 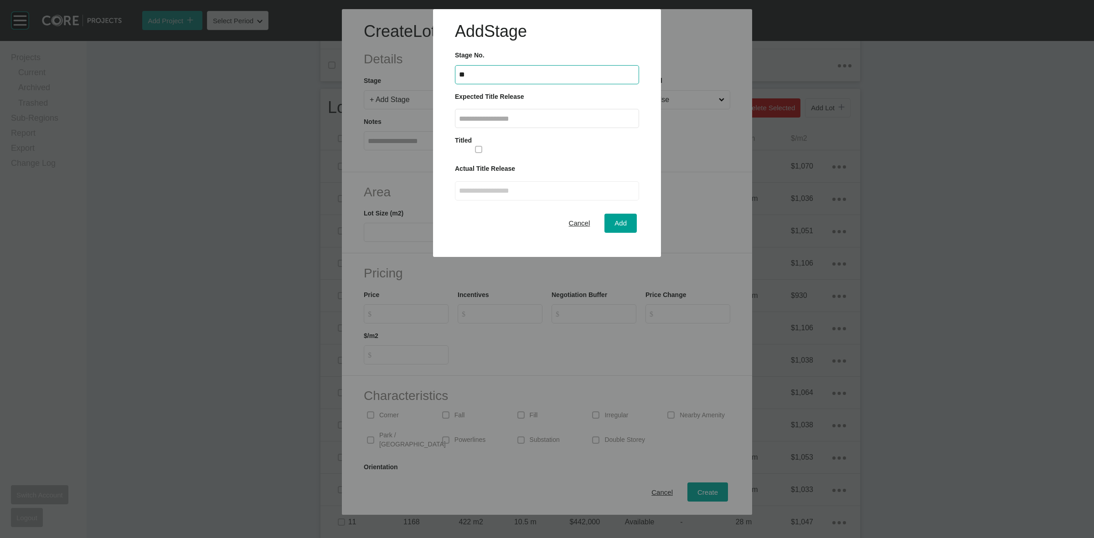 What do you see at coordinates (580, 223) in the screenshot?
I see `span: Cancel` at bounding box center [580, 223].